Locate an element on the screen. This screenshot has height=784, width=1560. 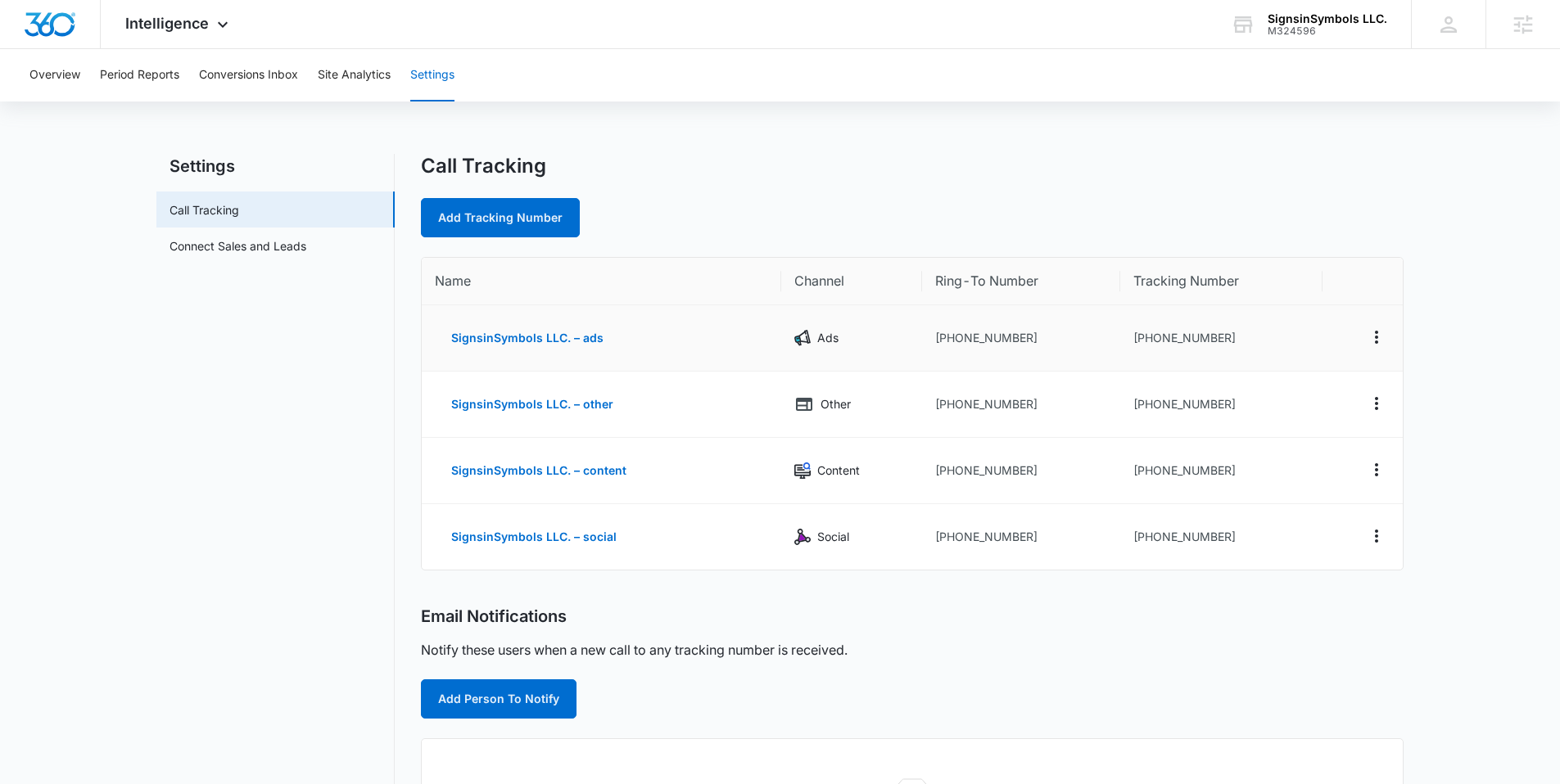
th: Ring-To Number is located at coordinates (1021, 282).